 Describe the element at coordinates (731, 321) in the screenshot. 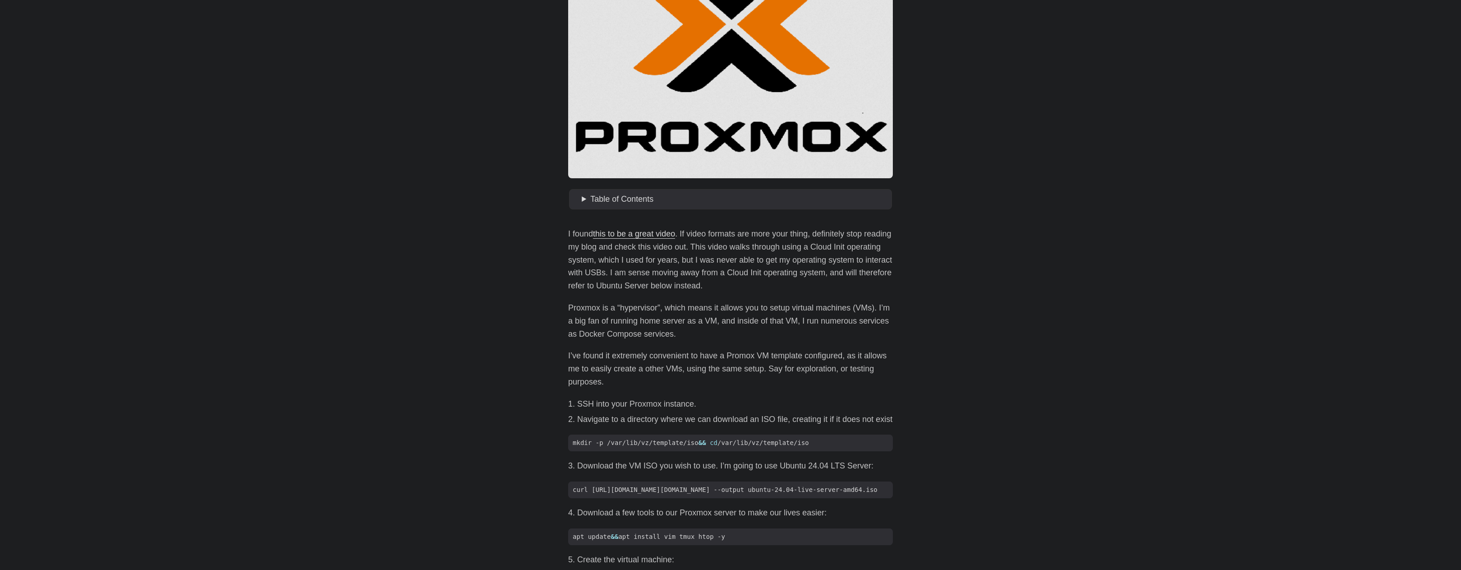

I see `p: Proxmox is a “hypervisor”, which means it allows you to setup virtual machines (VMs). I’m a big f...` at that location.